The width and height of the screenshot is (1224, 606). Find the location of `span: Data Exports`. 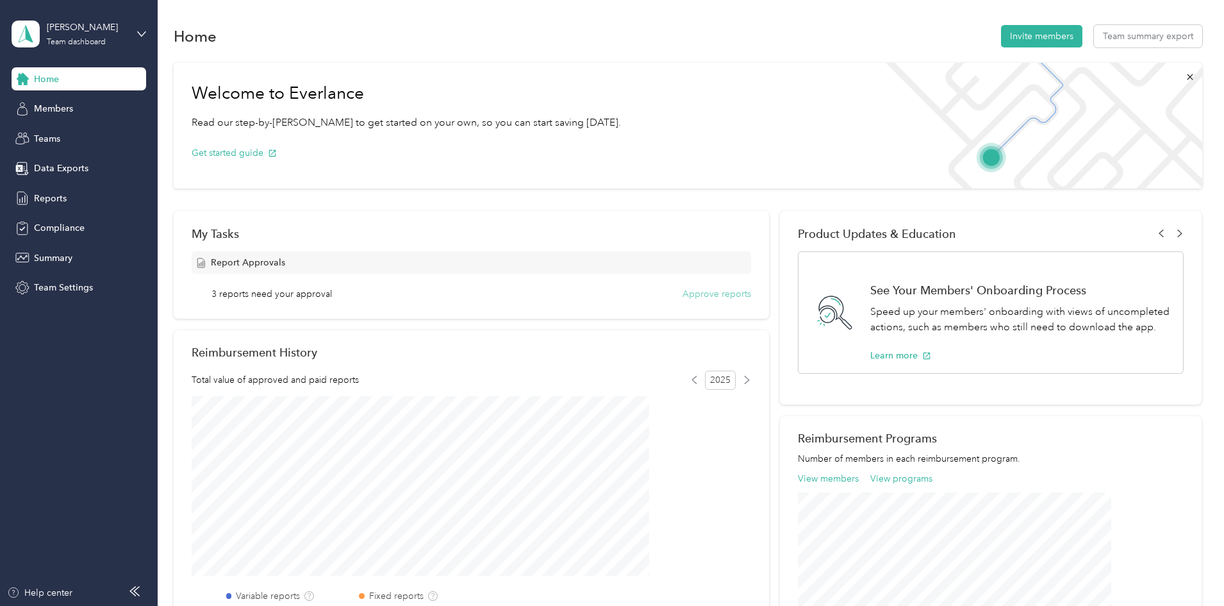

span: Data Exports is located at coordinates (61, 168).